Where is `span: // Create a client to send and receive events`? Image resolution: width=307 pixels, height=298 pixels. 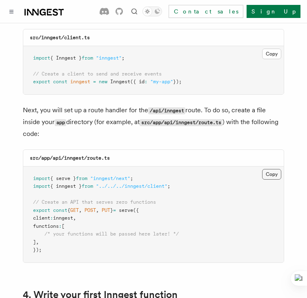 span: // Create a client to send and receive events is located at coordinates (97, 74).